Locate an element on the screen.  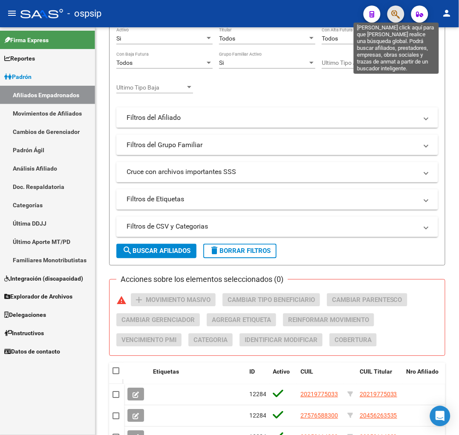
mat-icon: delete is located at coordinates (215, 251).